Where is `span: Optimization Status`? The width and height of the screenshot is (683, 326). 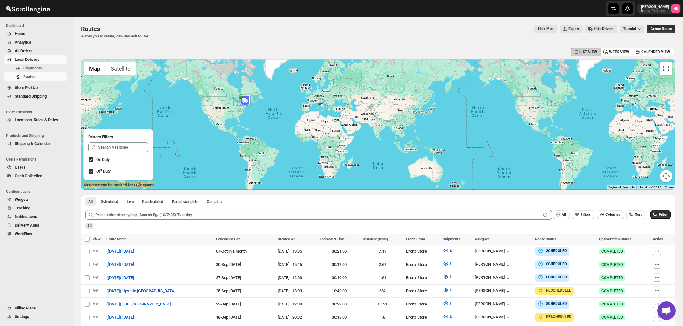 span: Optimization Status is located at coordinates (615, 239).